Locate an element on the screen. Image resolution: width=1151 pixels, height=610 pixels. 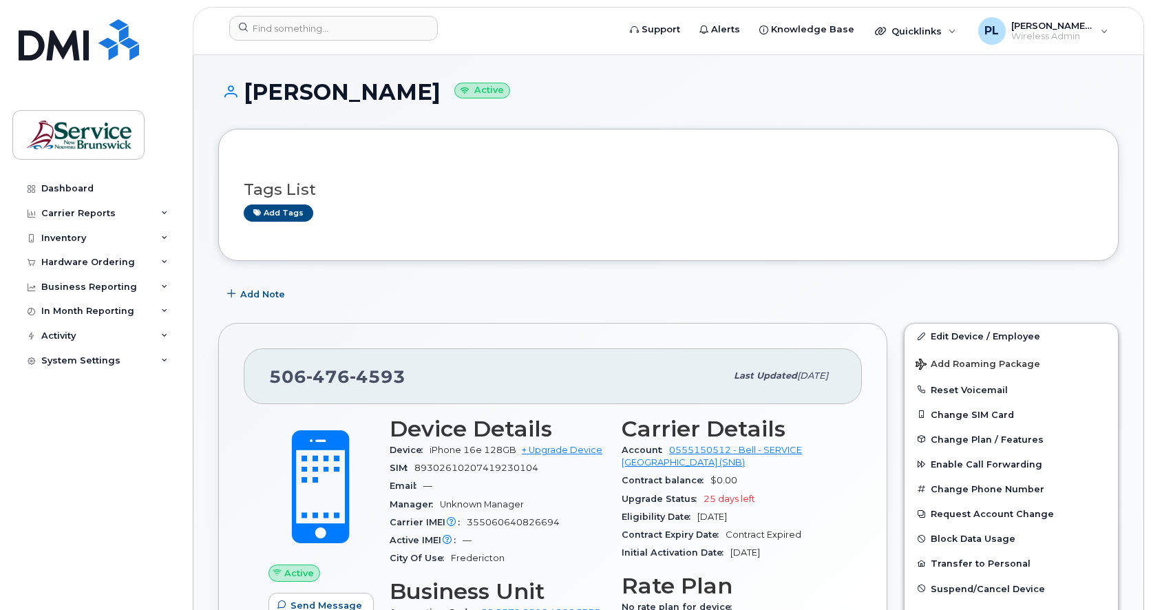
h3: Carrier Details is located at coordinates (729, 429).